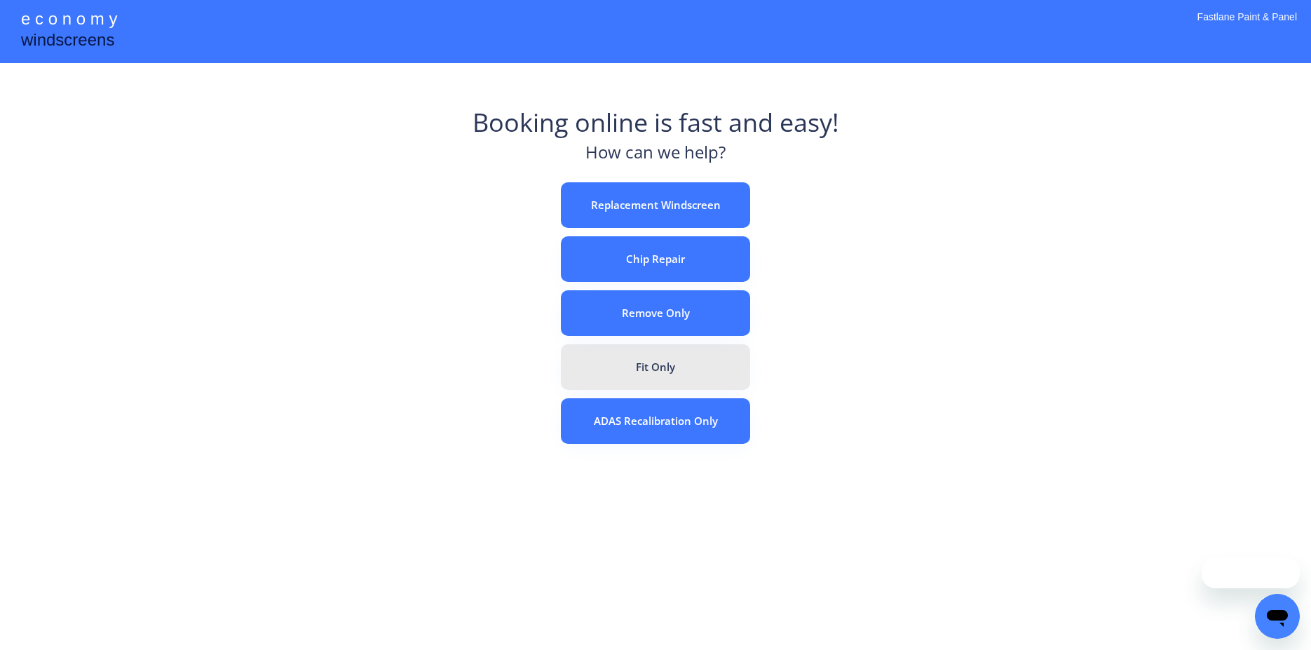  Describe the element at coordinates (1247, 26) in the screenshot. I see `div: Fastlane Paint & Panel` at that location.